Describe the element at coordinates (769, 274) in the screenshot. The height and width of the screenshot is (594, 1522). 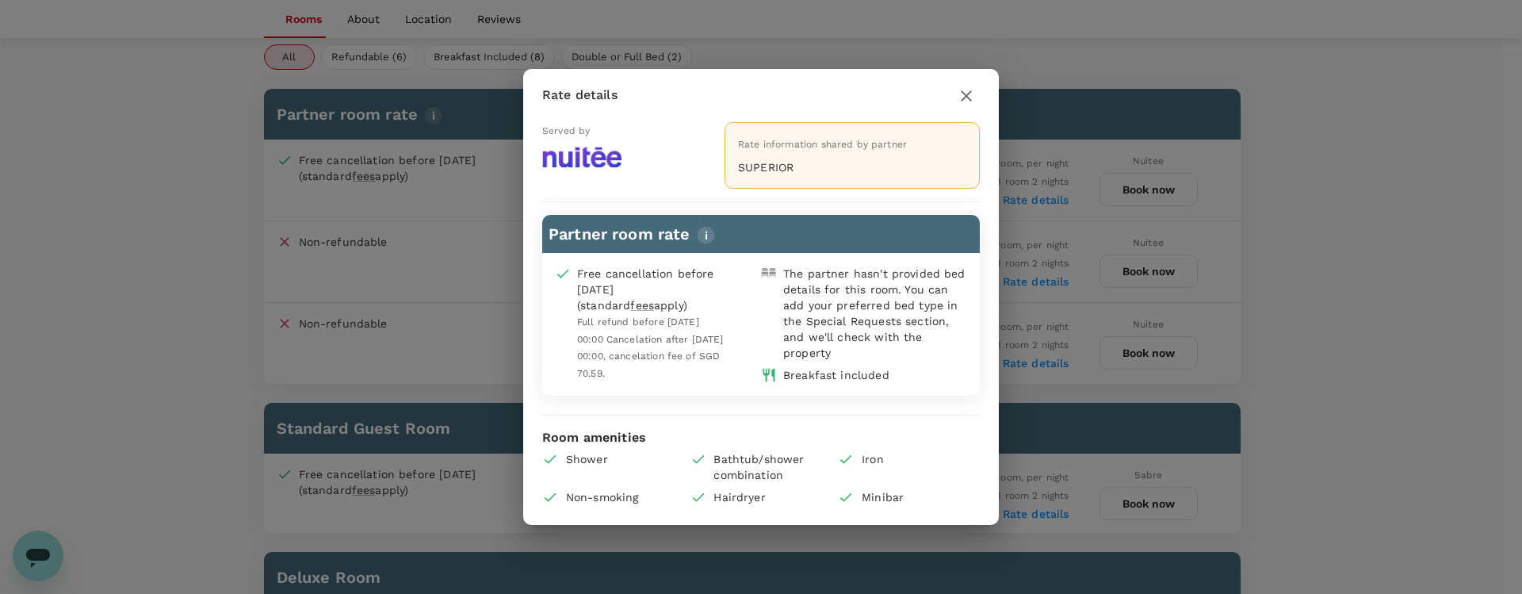
I see `img: double-bed-icon` at that location.